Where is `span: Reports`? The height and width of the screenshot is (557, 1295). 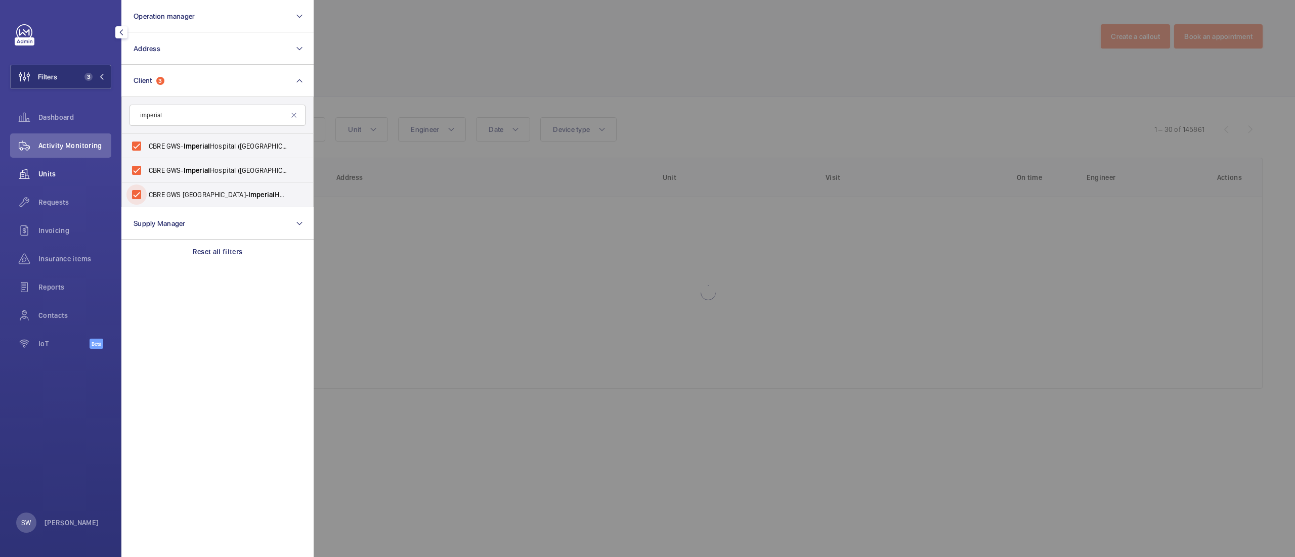 span: Reports is located at coordinates (75, 287).